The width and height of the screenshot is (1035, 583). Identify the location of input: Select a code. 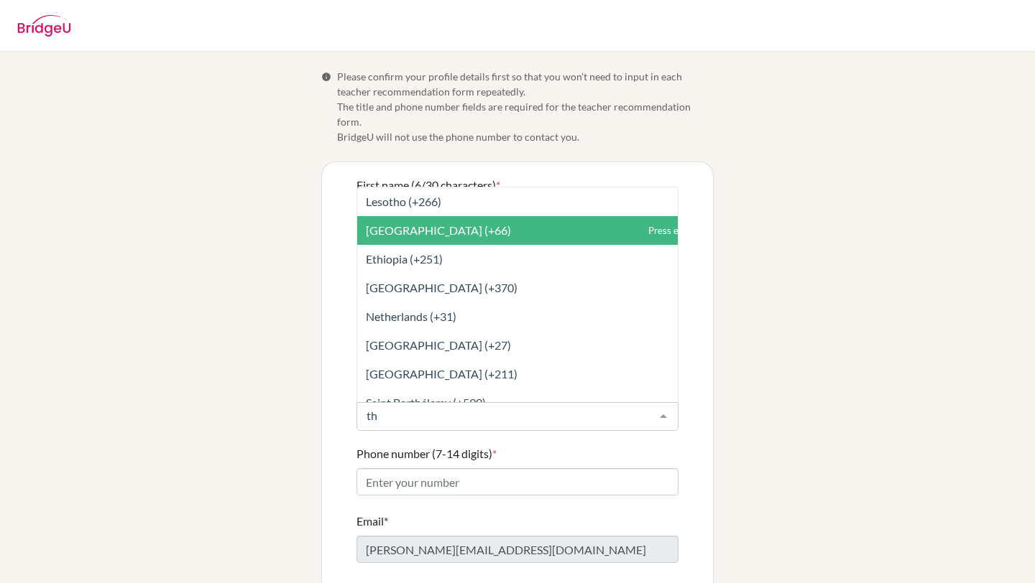
(506, 416).